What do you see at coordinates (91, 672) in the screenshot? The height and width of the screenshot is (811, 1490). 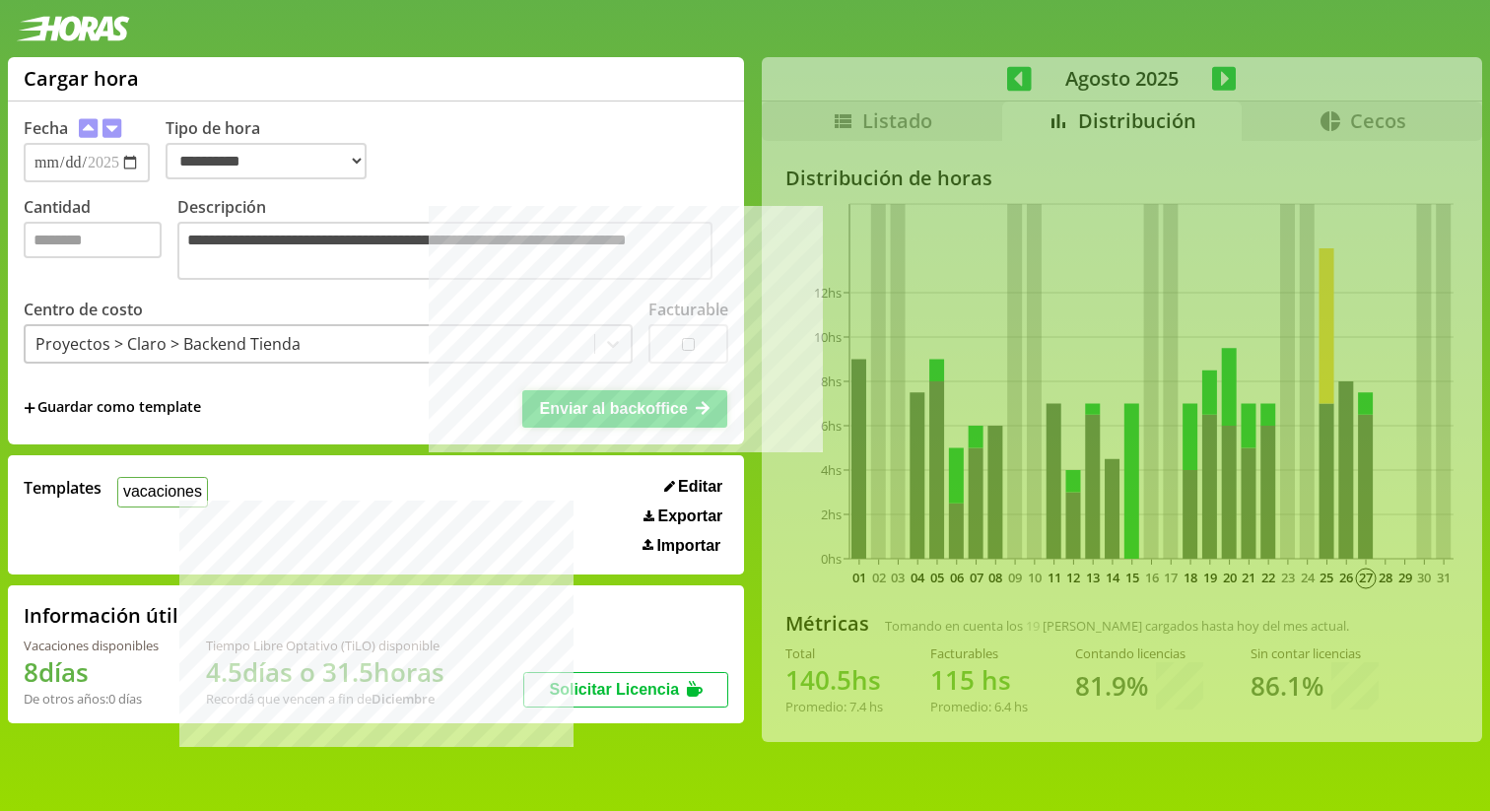 I see `h1: 8 días` at bounding box center [91, 672].